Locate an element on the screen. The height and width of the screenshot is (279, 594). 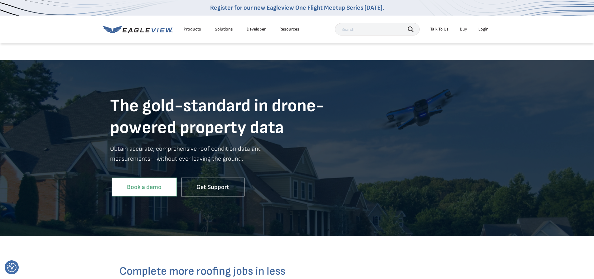
a: Developer is located at coordinates (256, 29).